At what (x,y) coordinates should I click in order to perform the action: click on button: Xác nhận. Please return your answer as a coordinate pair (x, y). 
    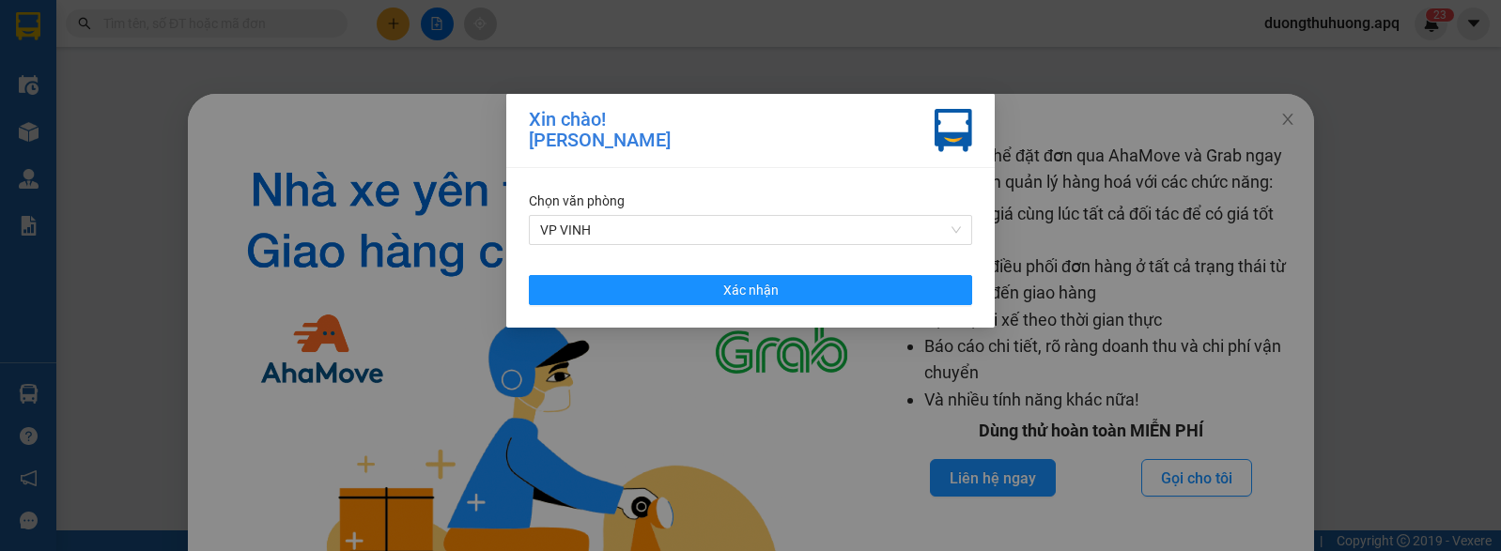
    Looking at the image, I should click on (751, 290).